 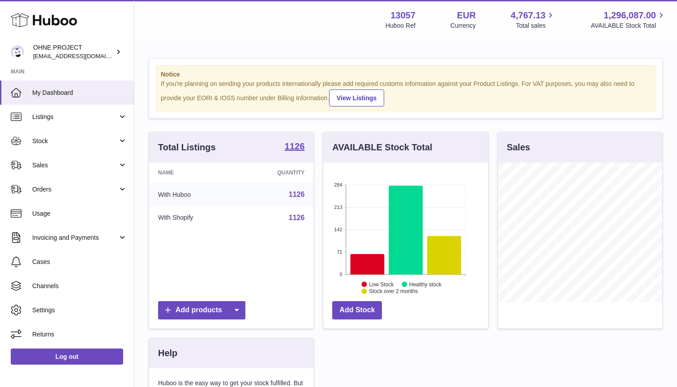 What do you see at coordinates (528, 15) in the screenshot?
I see `span: 4,767.13` at bounding box center [528, 15].